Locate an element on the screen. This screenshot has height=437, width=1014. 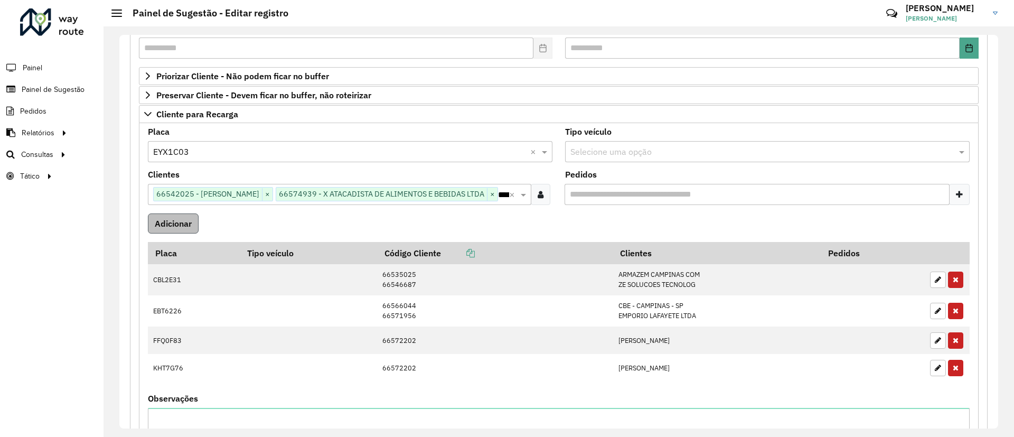
td: 66535025 66546687 is located at coordinates (495, 279).